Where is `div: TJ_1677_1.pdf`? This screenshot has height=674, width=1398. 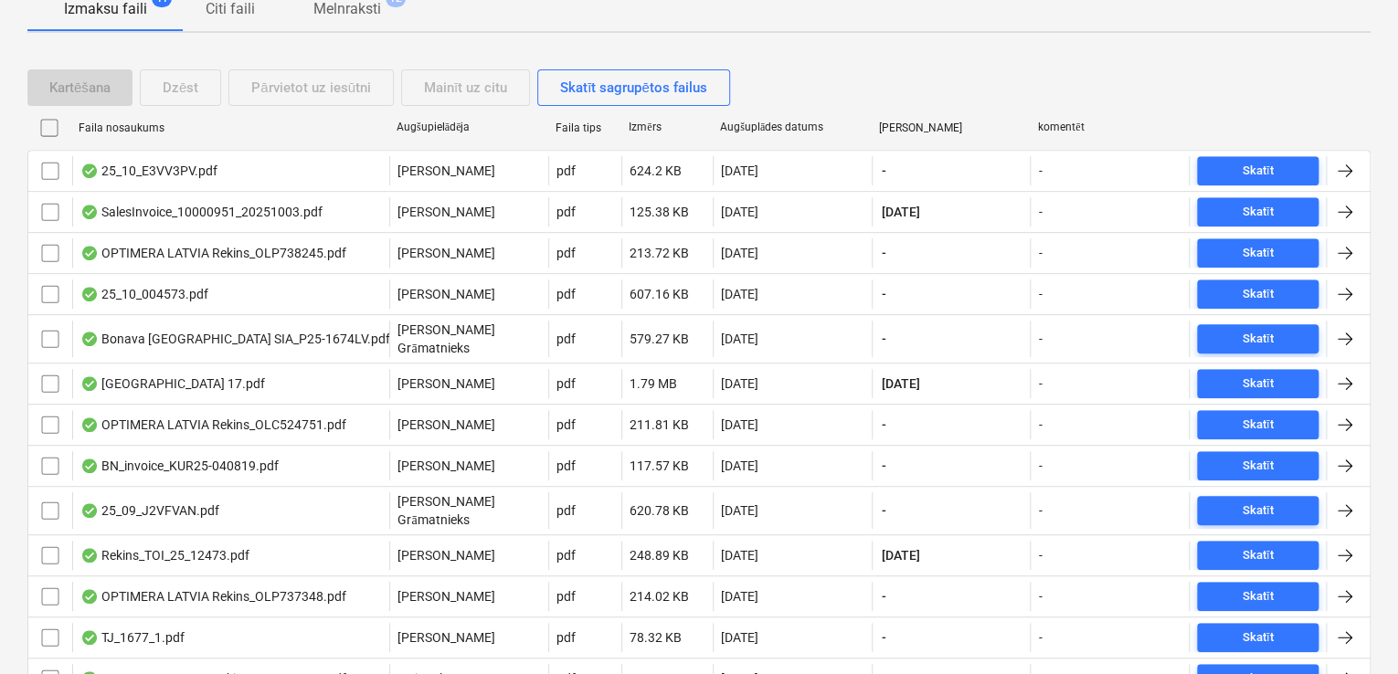
div: TJ_1677_1.pdf is located at coordinates (132, 638).